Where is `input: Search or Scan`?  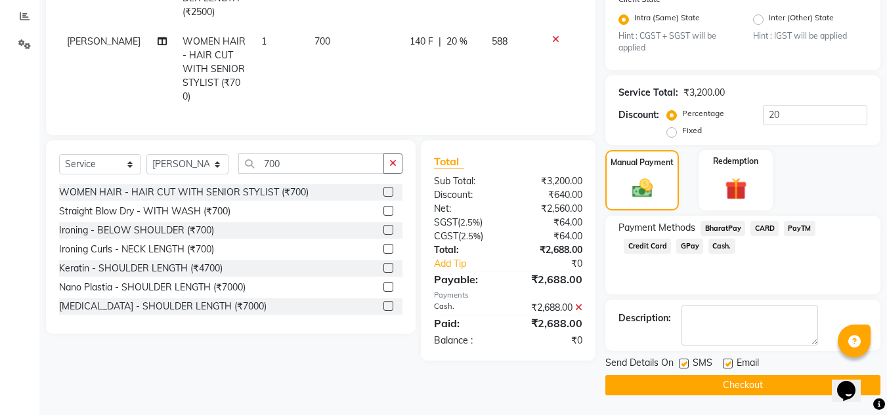
input: Search or Scan is located at coordinates (311, 163).